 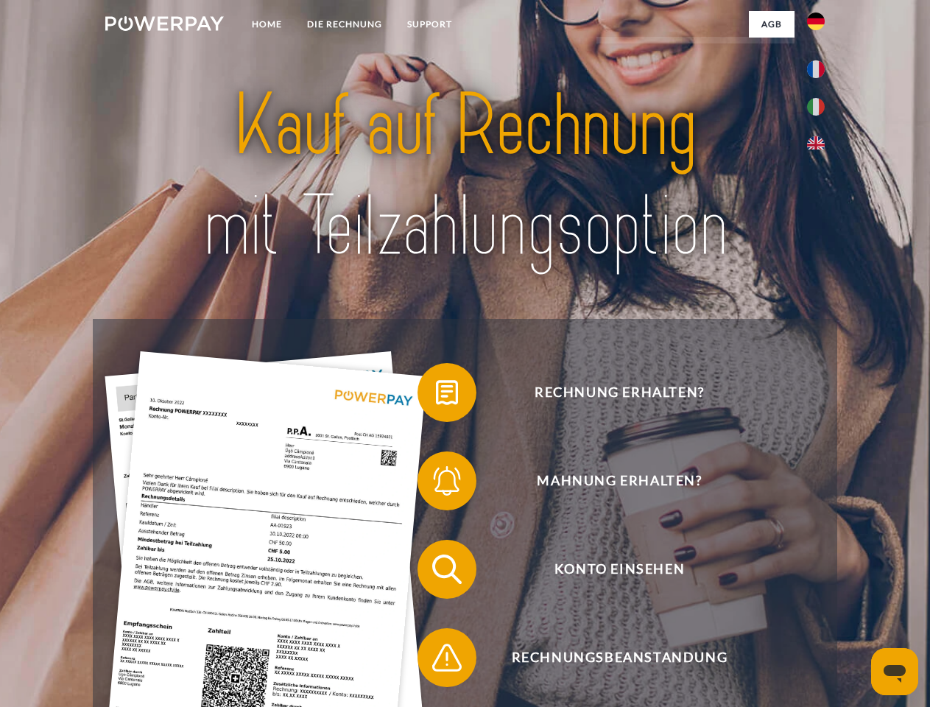 What do you see at coordinates (447, 392) in the screenshot?
I see `img: qb_bill.svg` at bounding box center [447, 392].